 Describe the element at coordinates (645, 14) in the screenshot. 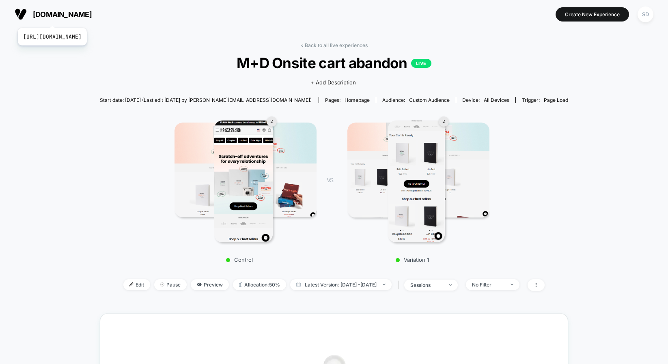

I see `button: SD` at that location.